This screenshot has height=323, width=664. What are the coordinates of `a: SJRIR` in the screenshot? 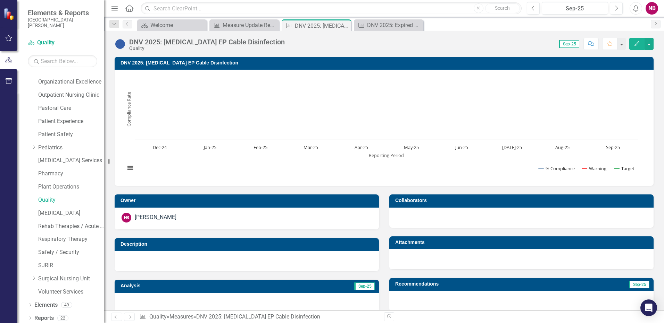 It's located at (71, 266).